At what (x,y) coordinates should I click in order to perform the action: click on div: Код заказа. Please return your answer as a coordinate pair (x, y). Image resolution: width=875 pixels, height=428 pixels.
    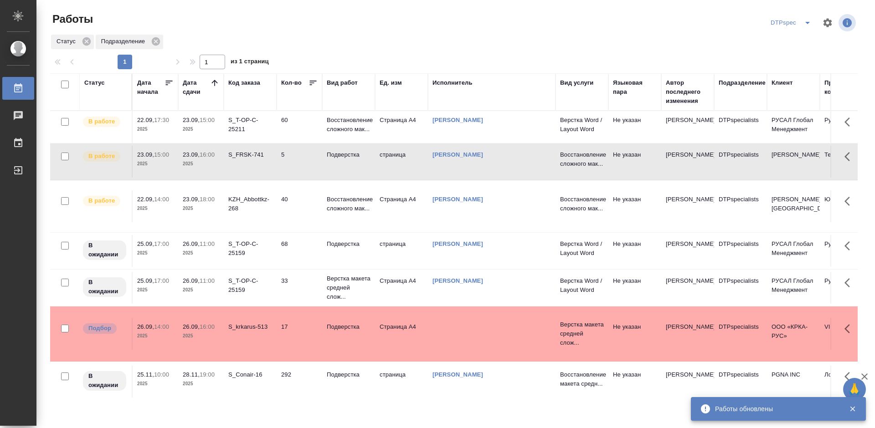
    Looking at the image, I should click on (244, 83).